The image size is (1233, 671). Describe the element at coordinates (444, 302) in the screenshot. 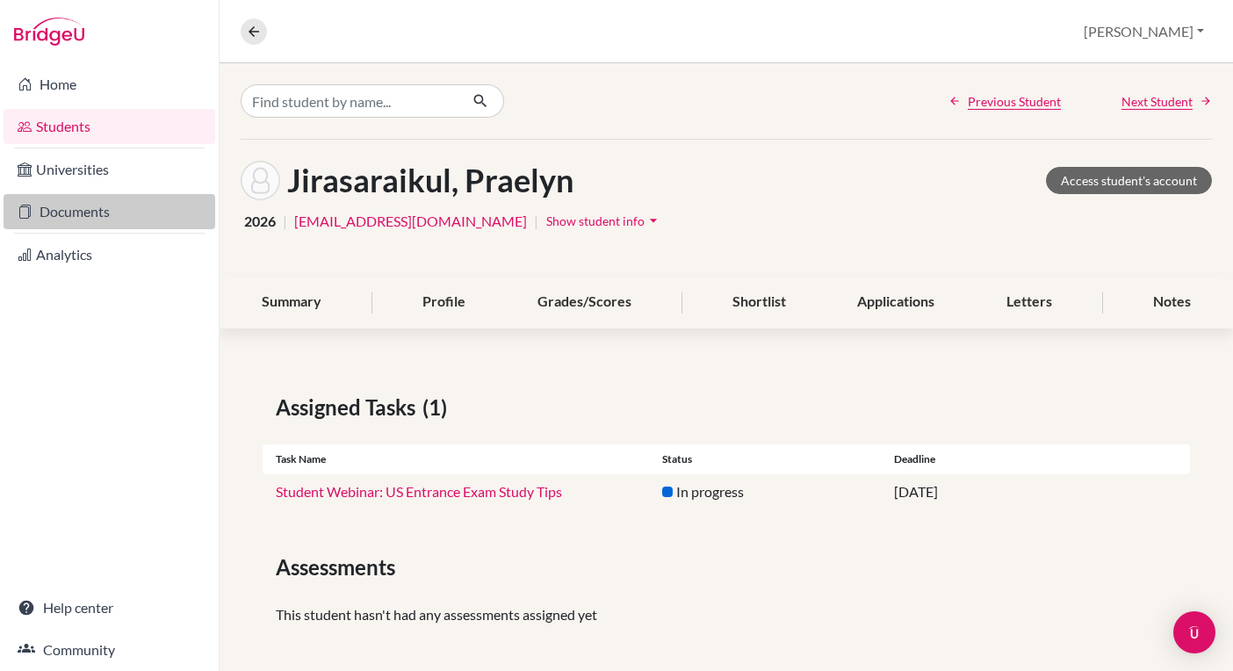

I see `div: Profile` at that location.